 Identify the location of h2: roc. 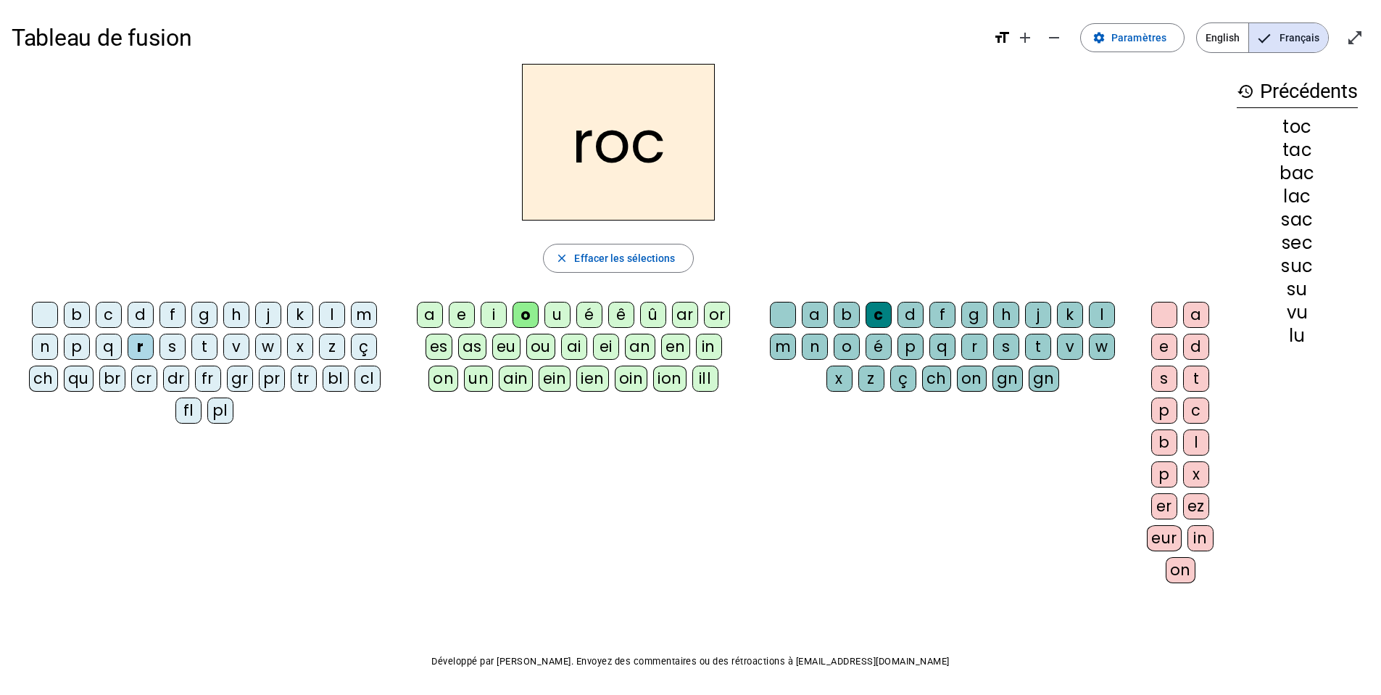
(618, 142).